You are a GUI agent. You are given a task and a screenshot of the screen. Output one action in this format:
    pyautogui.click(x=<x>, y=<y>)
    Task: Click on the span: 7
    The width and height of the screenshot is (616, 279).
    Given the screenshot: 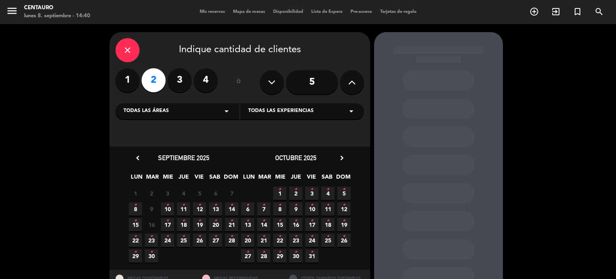 What is the action you would take?
    pyautogui.click(x=264, y=209)
    